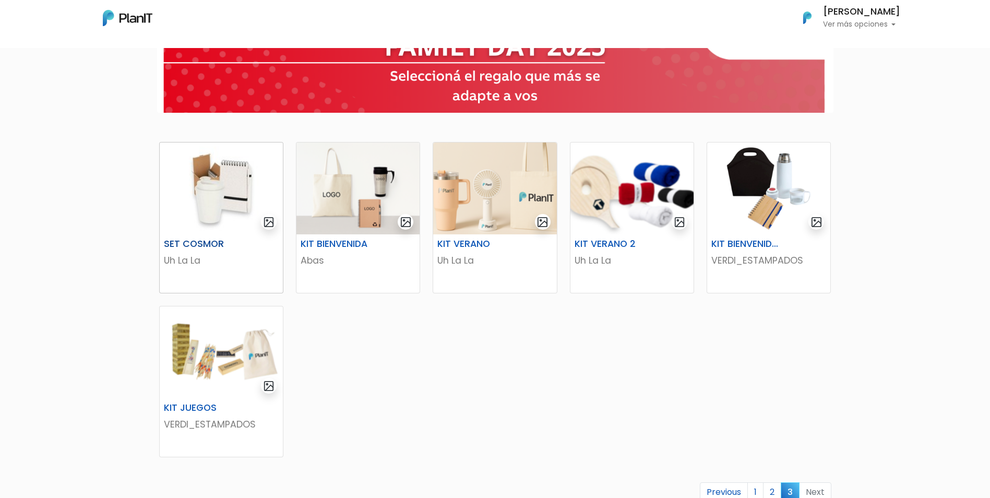  Describe the element at coordinates (611, 244) in the screenshot. I see `h6: KIT VERANO 2` at that location.